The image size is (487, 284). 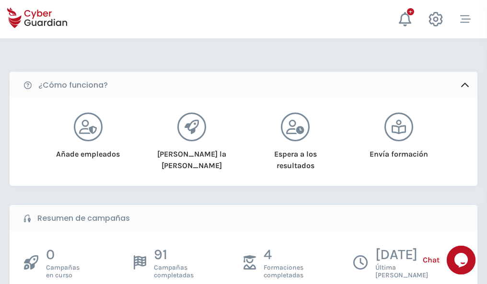 What do you see at coordinates (173, 272) in the screenshot?
I see `span: Campañas completadas` at bounding box center [173, 272].